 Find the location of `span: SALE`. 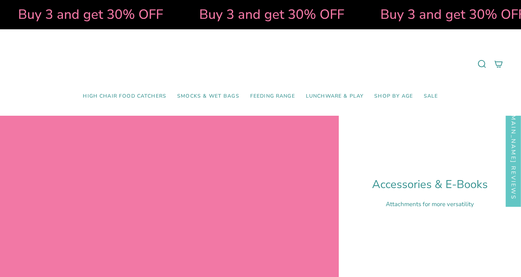

span: SALE is located at coordinates (431, 96).